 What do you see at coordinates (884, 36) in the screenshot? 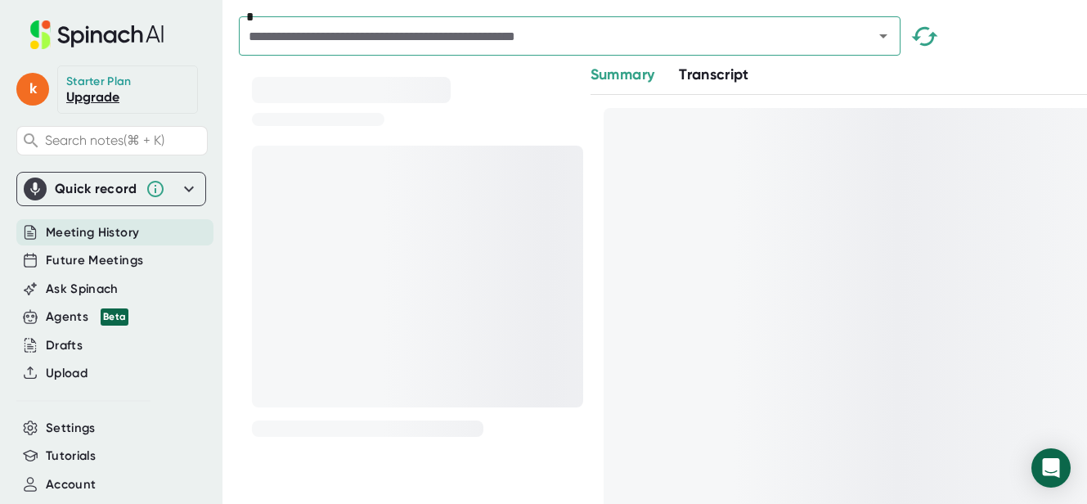
I see `button: Open` at bounding box center [884, 36].